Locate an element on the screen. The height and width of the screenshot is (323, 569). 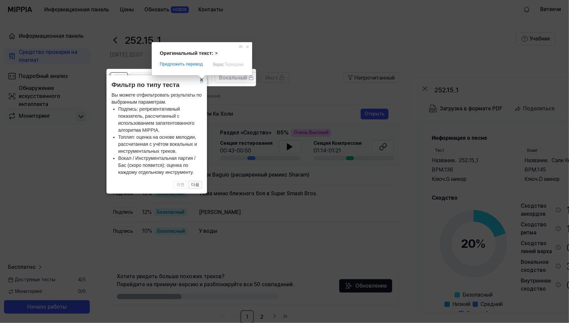
button: Подпись is located at coordinates (146, 78).